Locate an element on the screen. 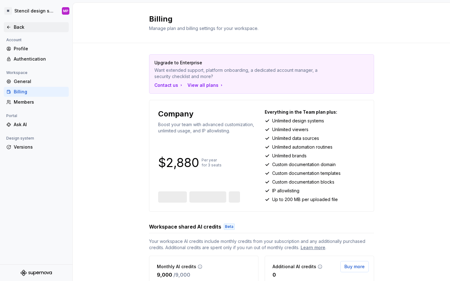  p: 0 is located at coordinates (274, 275).